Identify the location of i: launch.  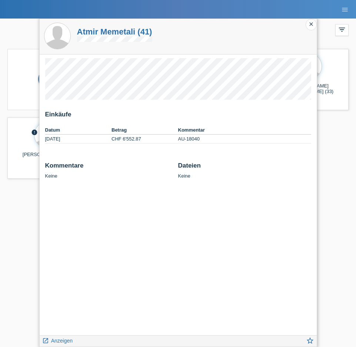
(46, 341).